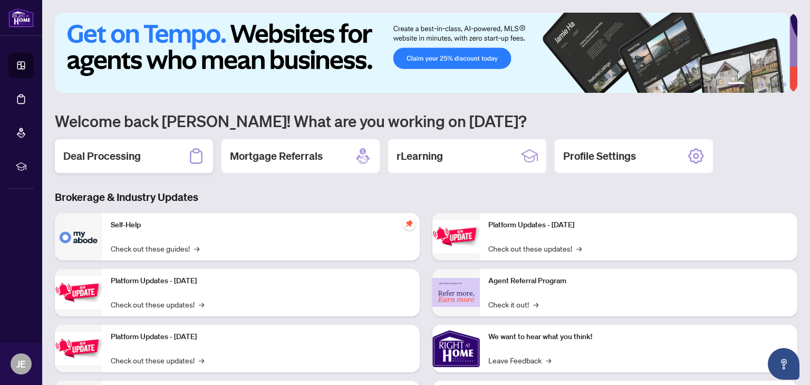 This screenshot has width=810, height=385. Describe the element at coordinates (736, 84) in the screenshot. I see `button: 1` at that location.